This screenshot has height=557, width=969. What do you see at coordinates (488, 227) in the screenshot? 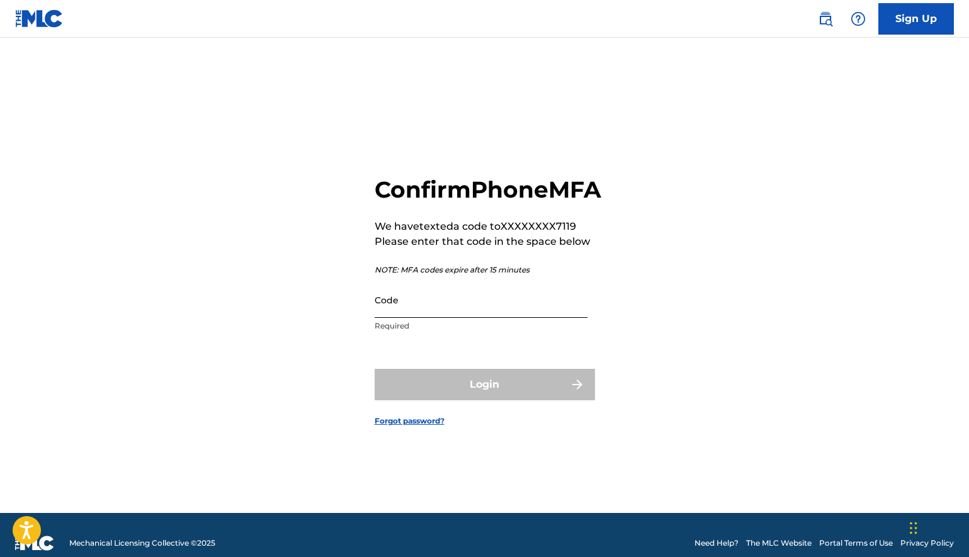
I see `p: We have texted a code to XXXXXXXX7119` at bounding box center [488, 227].